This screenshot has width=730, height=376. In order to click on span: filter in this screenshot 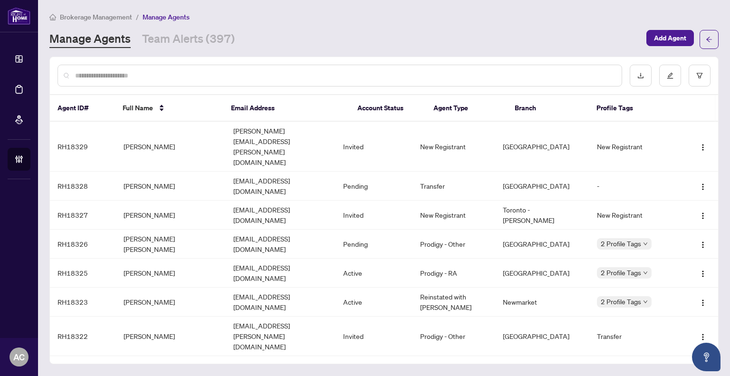, I will do `click(700, 76)`.